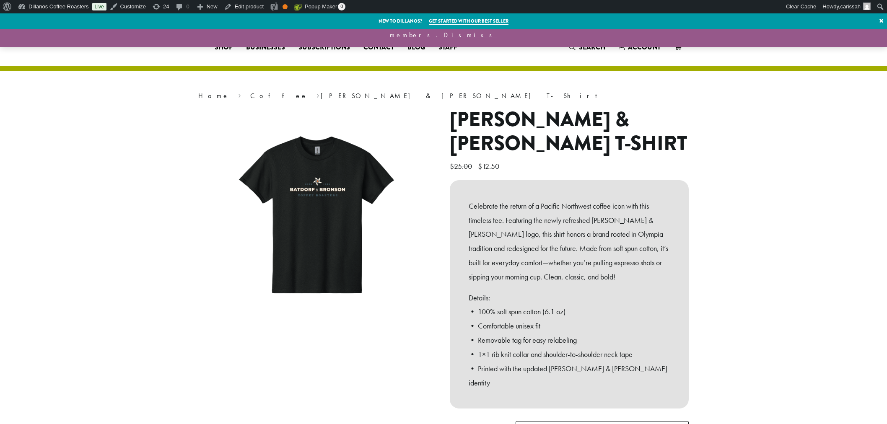  What do you see at coordinates (462, 166) in the screenshot?
I see `bdi: 25.00` at bounding box center [462, 166].